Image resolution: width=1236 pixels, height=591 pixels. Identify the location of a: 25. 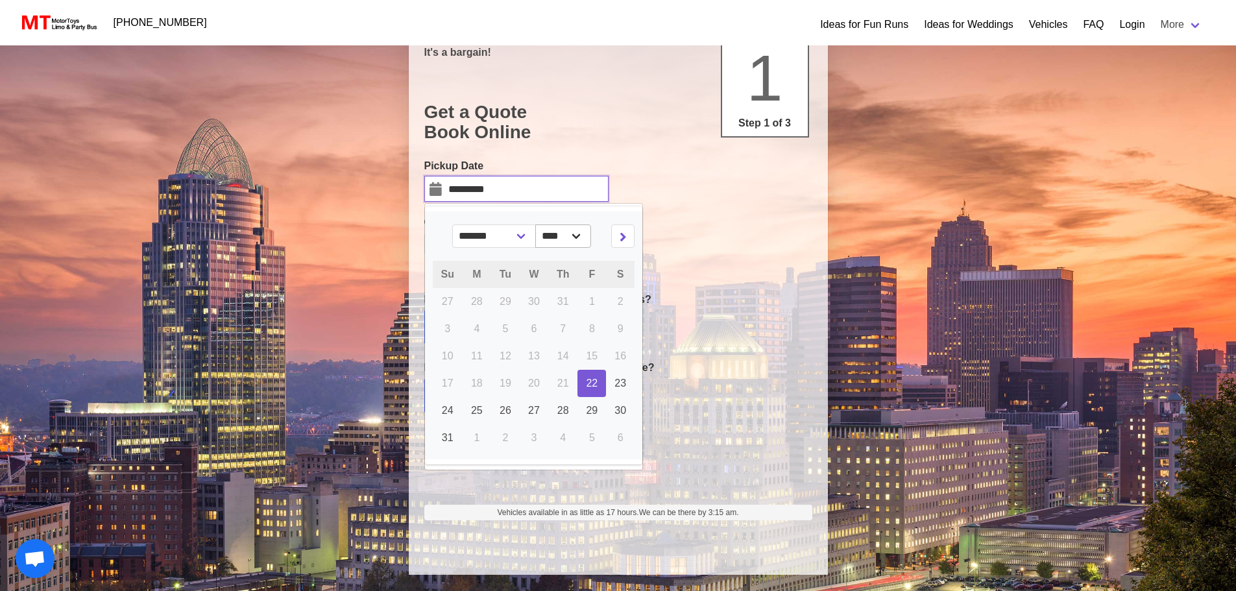
(477, 411).